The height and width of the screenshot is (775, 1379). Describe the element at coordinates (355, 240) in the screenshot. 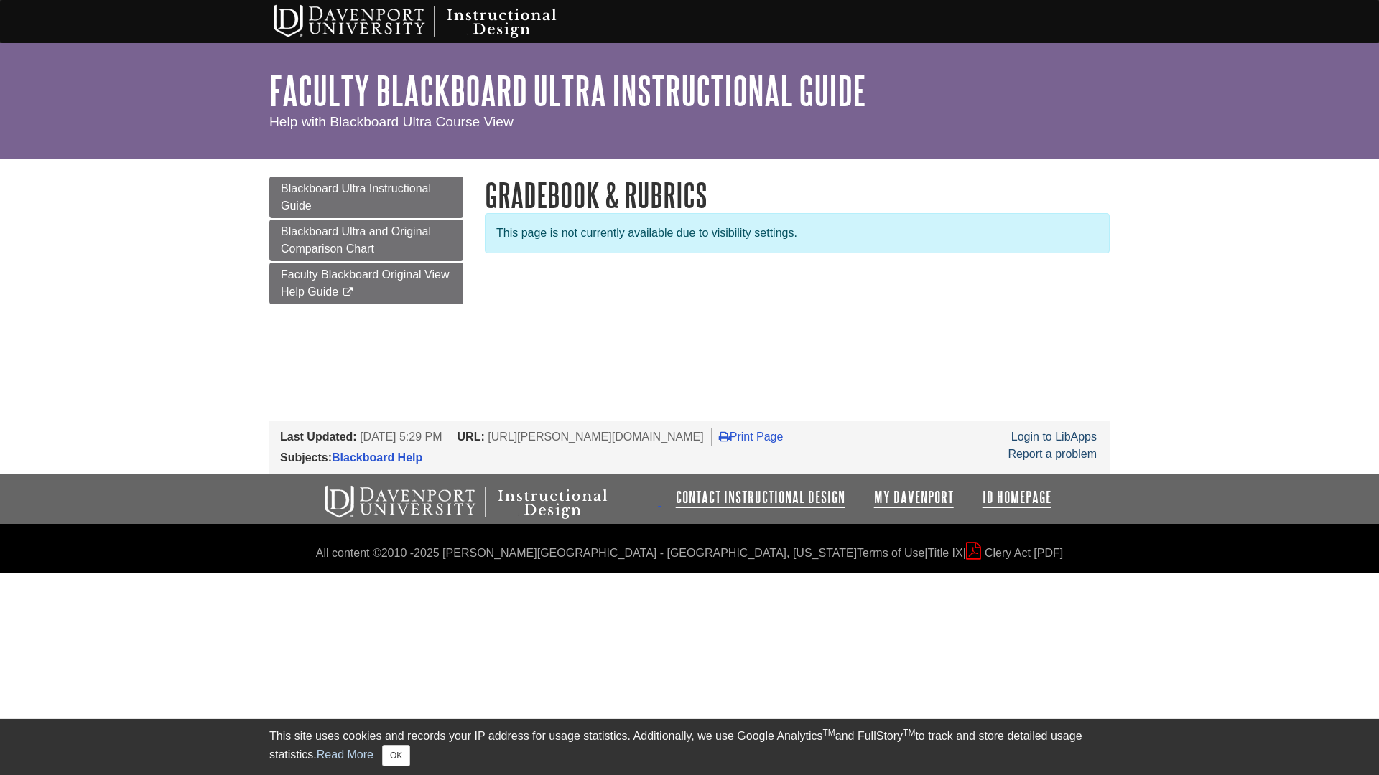

I see `span: Blackboard Ultra and Original Comparison Chart` at that location.